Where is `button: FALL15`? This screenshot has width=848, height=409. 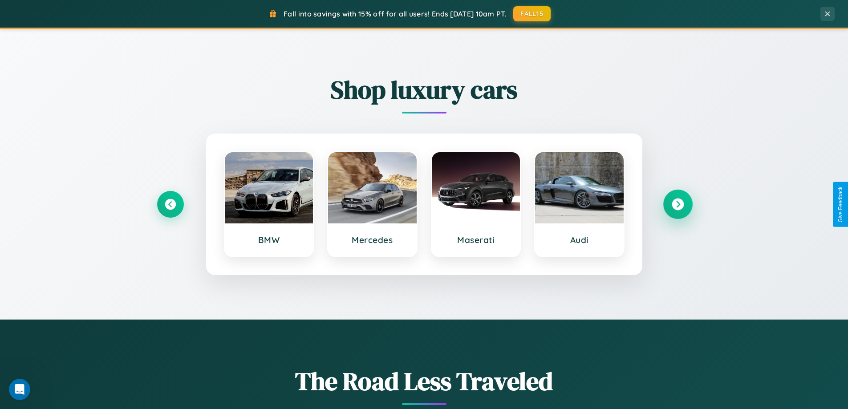
button: FALL15 is located at coordinates (532, 14).